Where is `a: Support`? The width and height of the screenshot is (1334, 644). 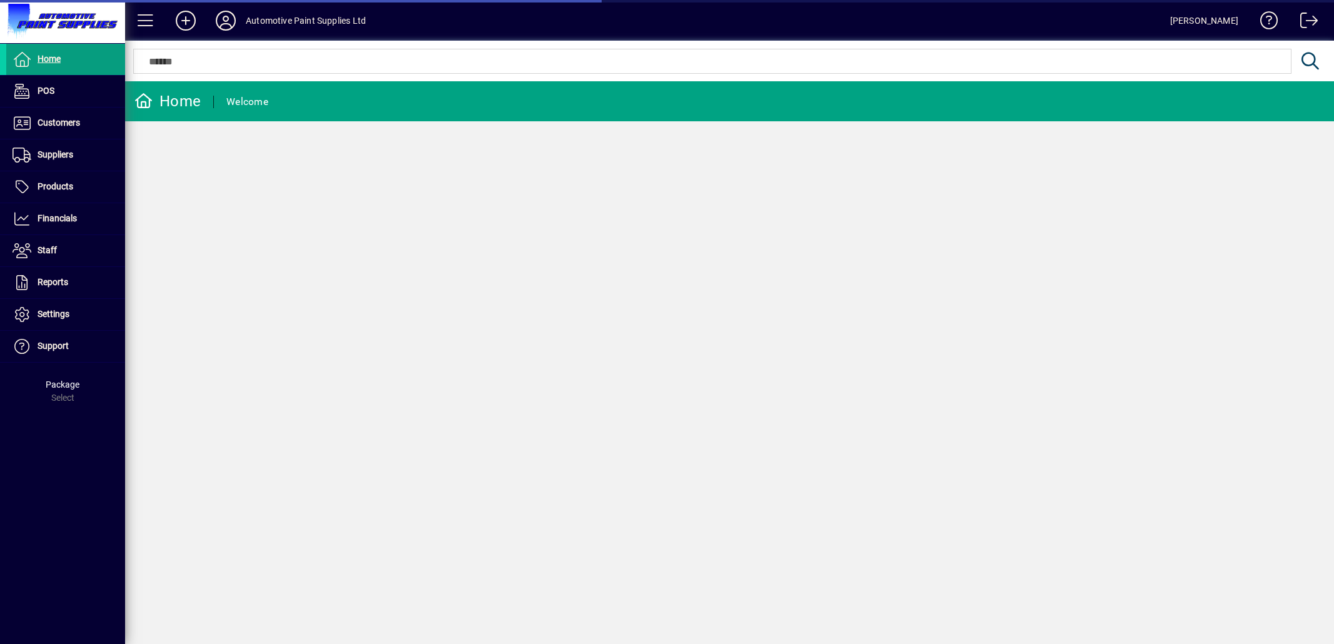 a: Support is located at coordinates (66, 346).